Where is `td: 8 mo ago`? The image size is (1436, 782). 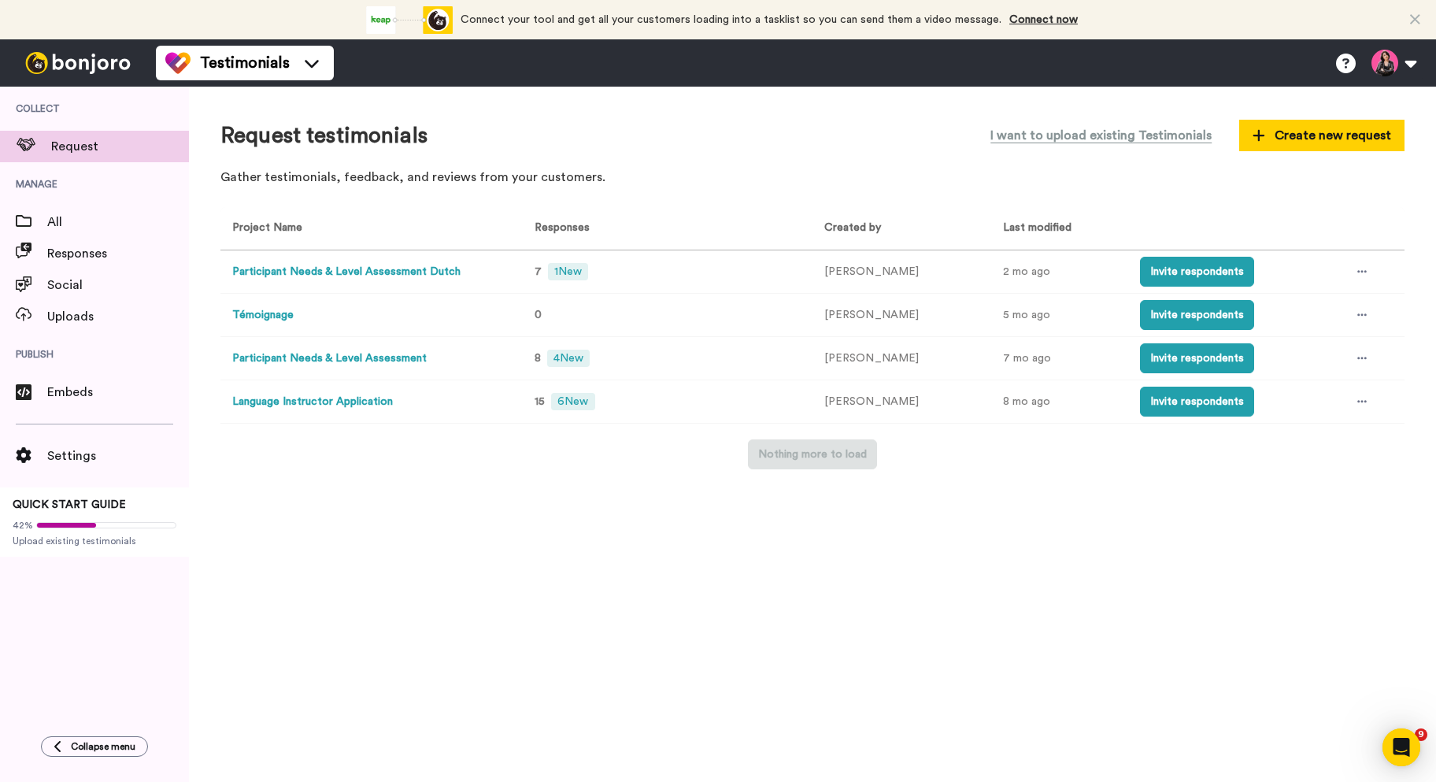 td: 8 mo ago is located at coordinates (1060, 402).